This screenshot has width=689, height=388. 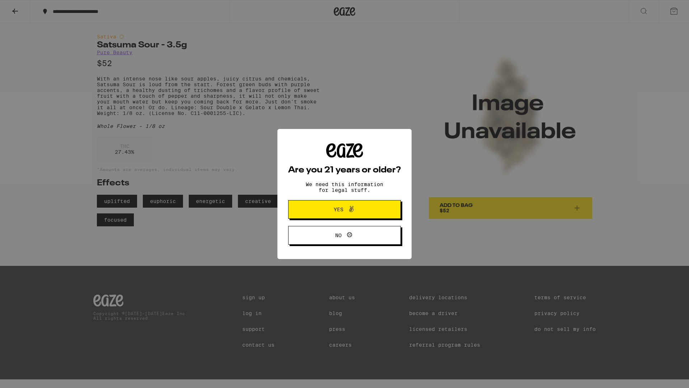 I want to click on p: We need this information for legal stuff., so click(x=345, y=187).